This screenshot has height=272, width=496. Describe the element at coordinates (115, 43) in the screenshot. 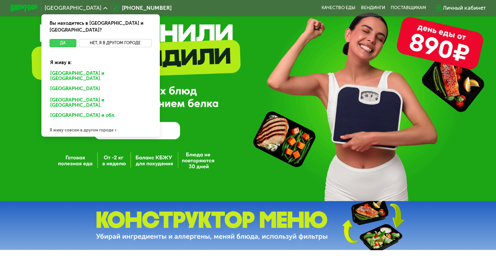

I see `button: Нет, я в другом городе` at that location.